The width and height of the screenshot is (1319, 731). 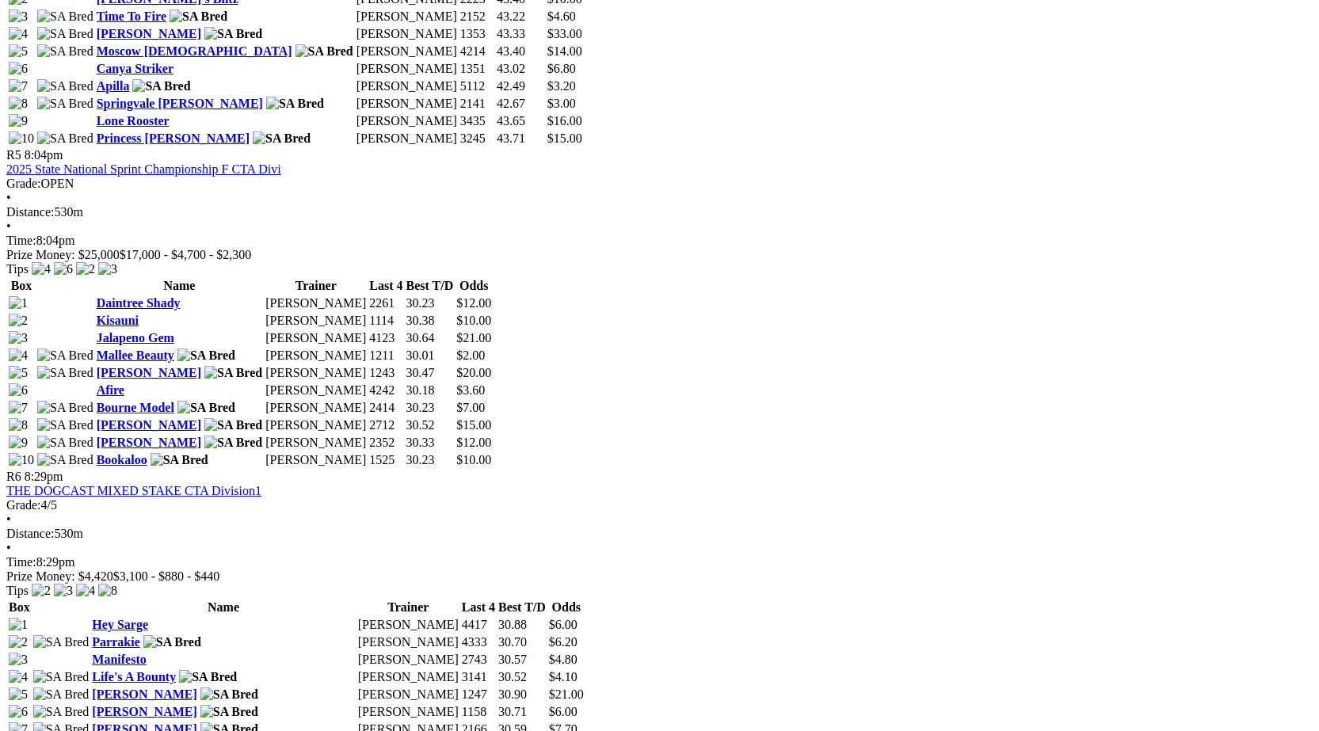 What do you see at coordinates (430, 356) in the screenshot?
I see `td: 30.01` at bounding box center [430, 356].